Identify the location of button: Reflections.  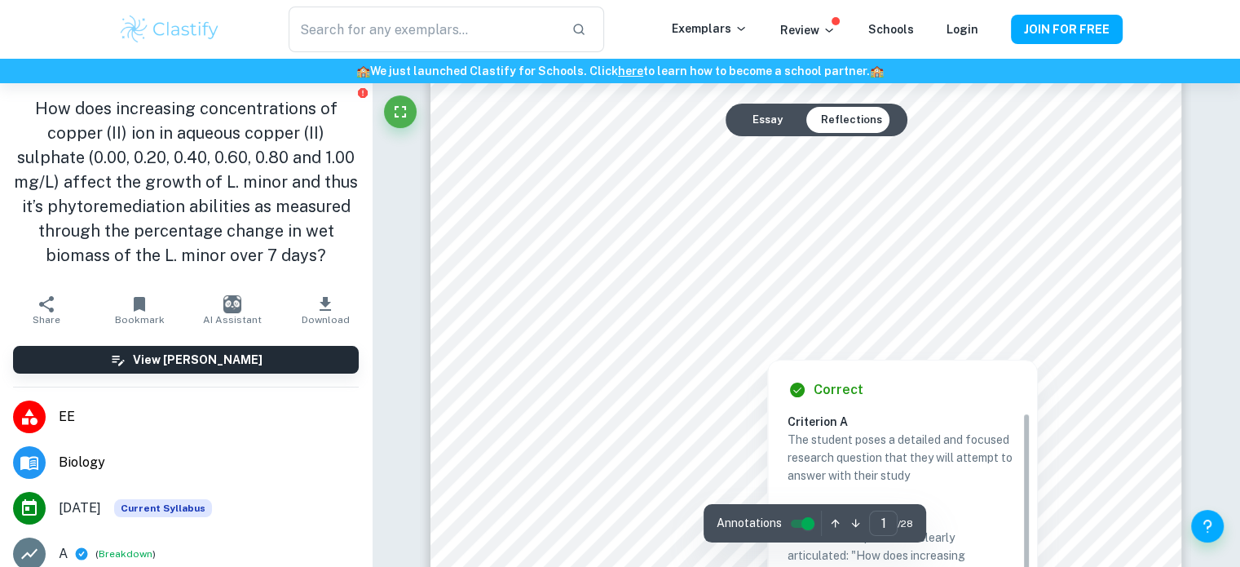
(850, 120).